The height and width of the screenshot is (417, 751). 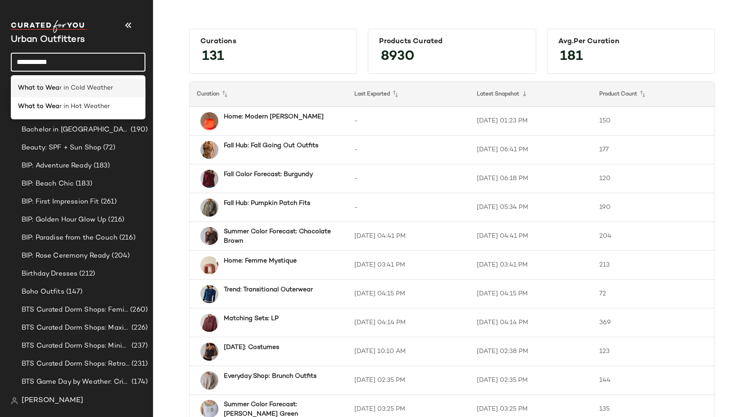 I want to click on span: BIP: Adventure Ready, so click(x=57, y=166).